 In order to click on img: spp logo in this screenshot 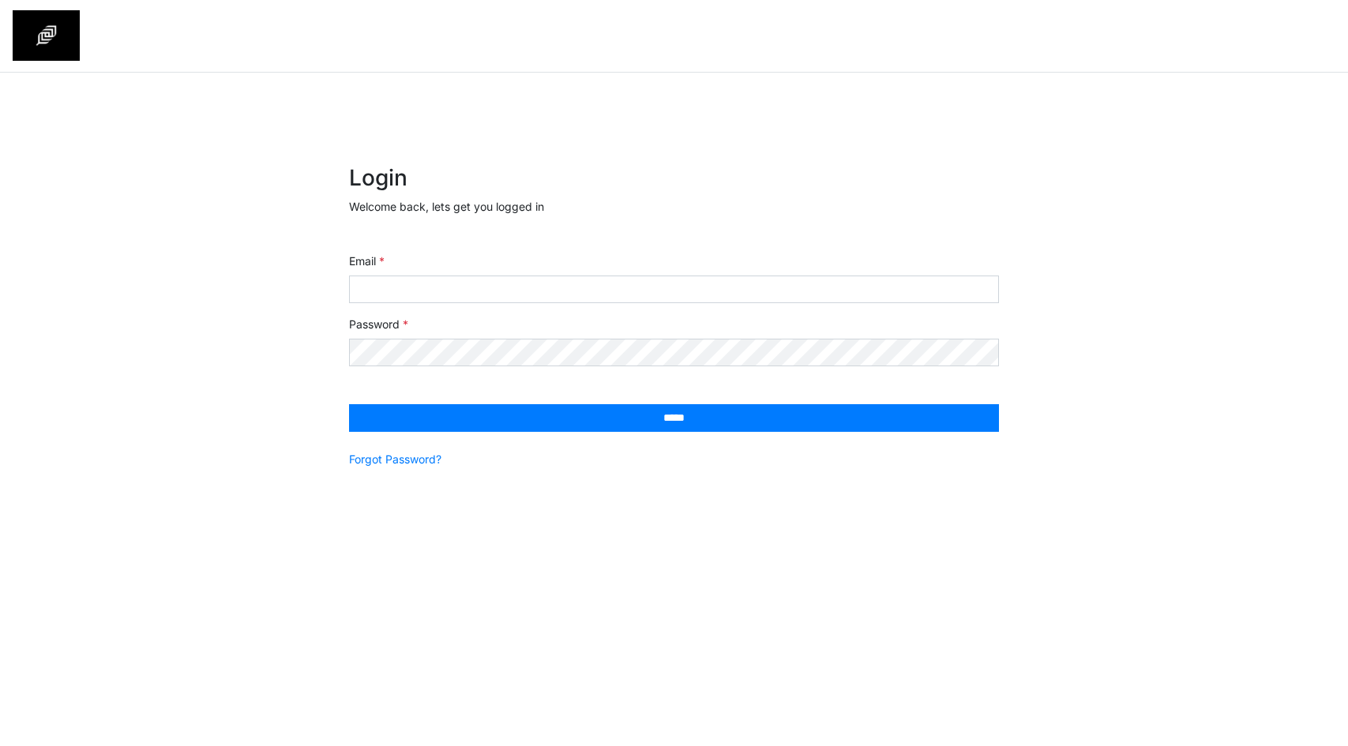, I will do `click(46, 36)`.